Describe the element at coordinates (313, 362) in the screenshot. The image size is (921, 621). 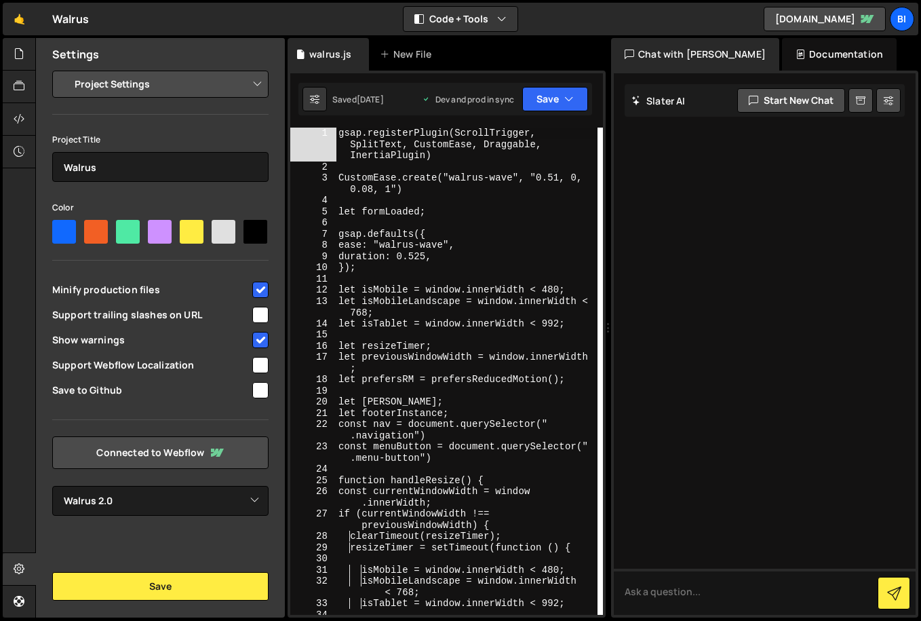
I see `div: 17` at that location.